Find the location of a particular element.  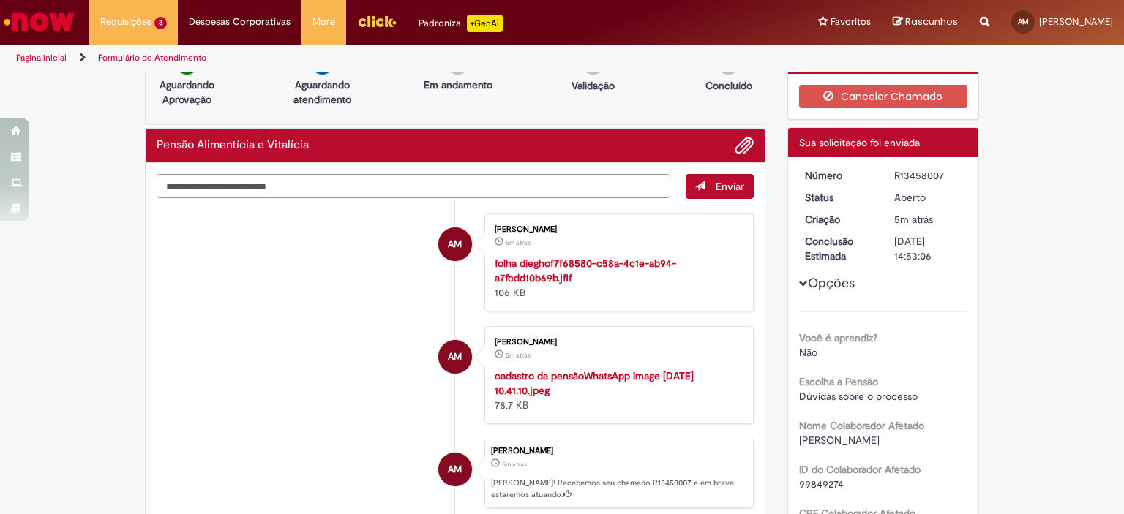

span: More is located at coordinates (323, 22).